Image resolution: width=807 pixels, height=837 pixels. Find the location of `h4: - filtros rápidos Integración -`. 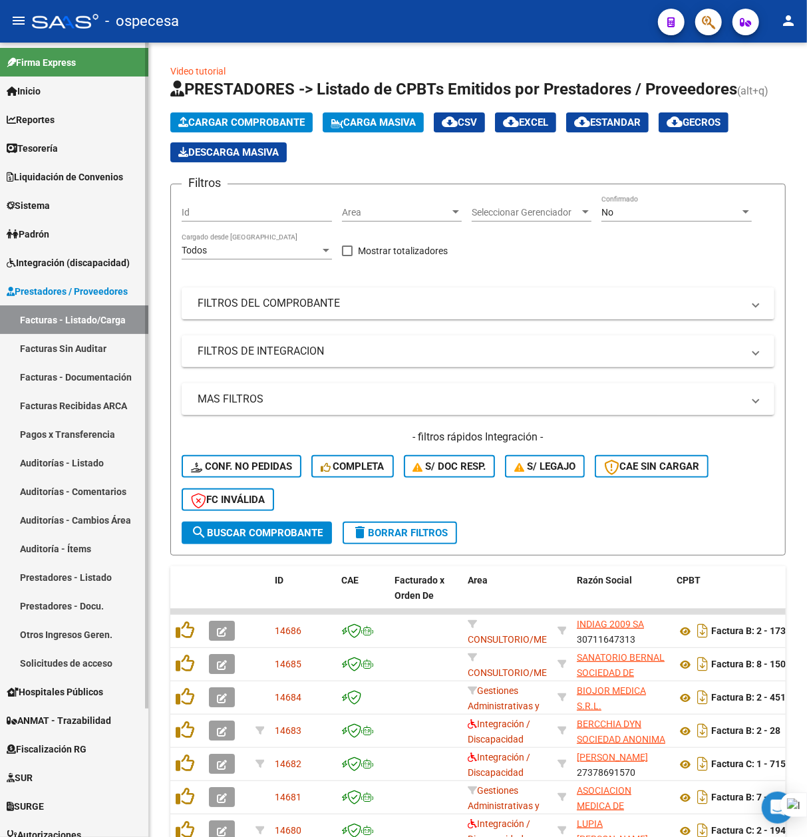

h4: - filtros rápidos Integración - is located at coordinates (478, 437).